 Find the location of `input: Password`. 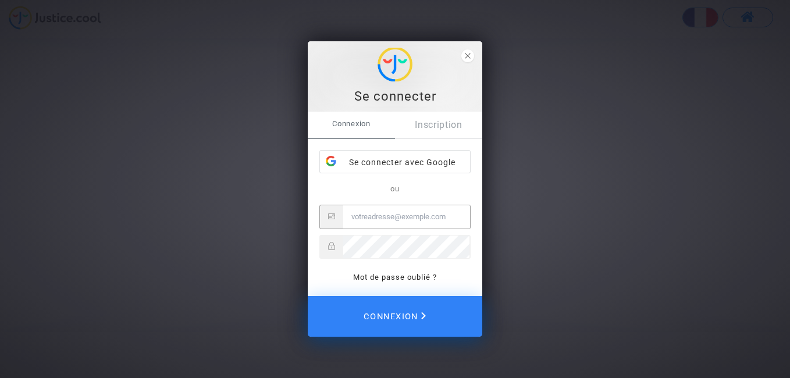

input: Password is located at coordinates (406, 247).